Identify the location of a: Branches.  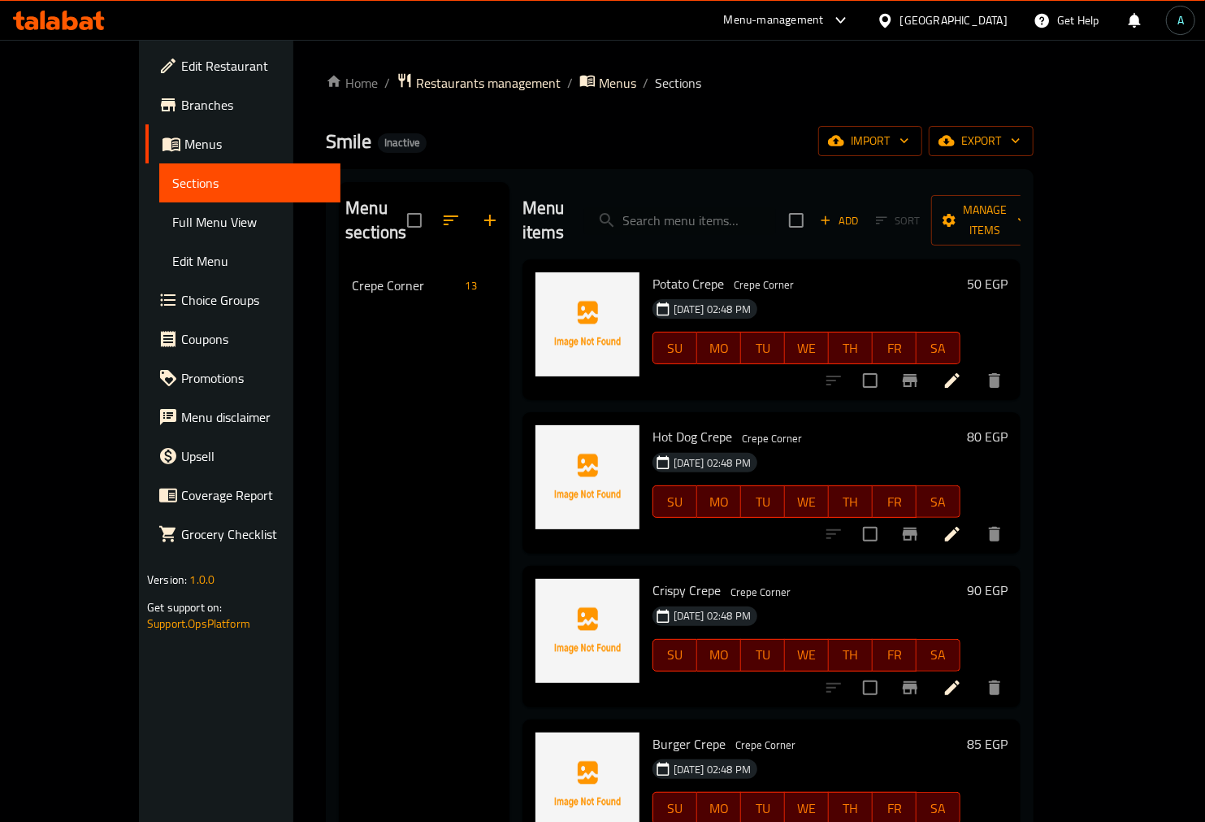
(243, 105).